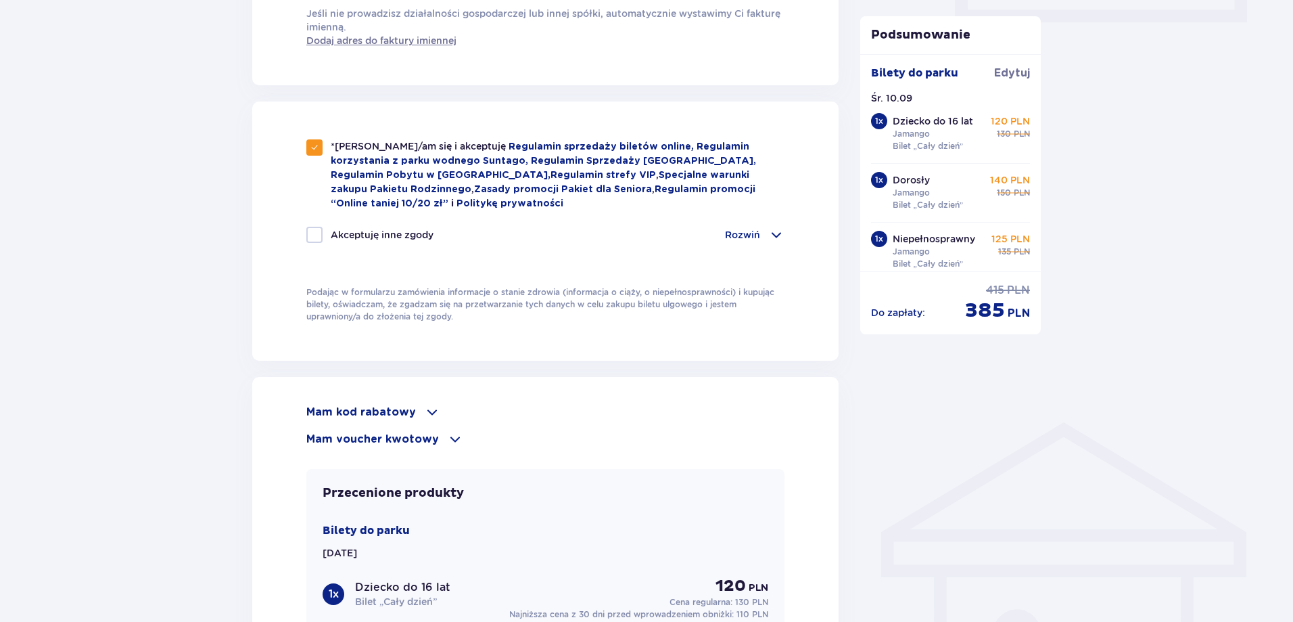 This screenshot has width=1293, height=622. I want to click on p: Podsumowanie, so click(951, 35).